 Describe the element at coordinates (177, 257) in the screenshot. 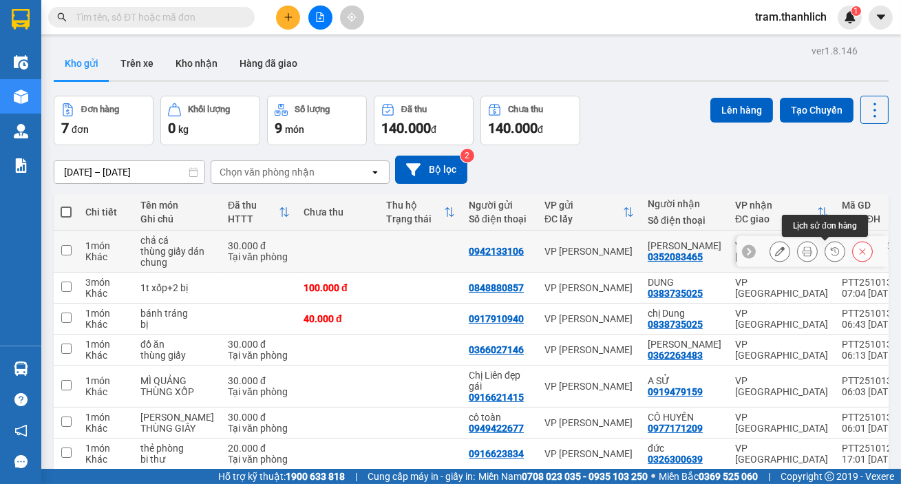

I see `div: thùng giấy dán chung` at that location.